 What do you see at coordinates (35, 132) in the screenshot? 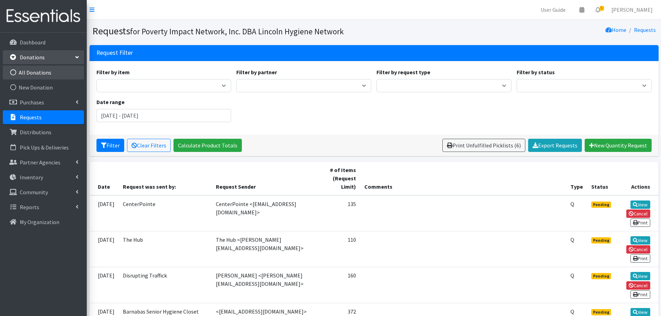
I see `p: Distributions` at bounding box center [35, 132].